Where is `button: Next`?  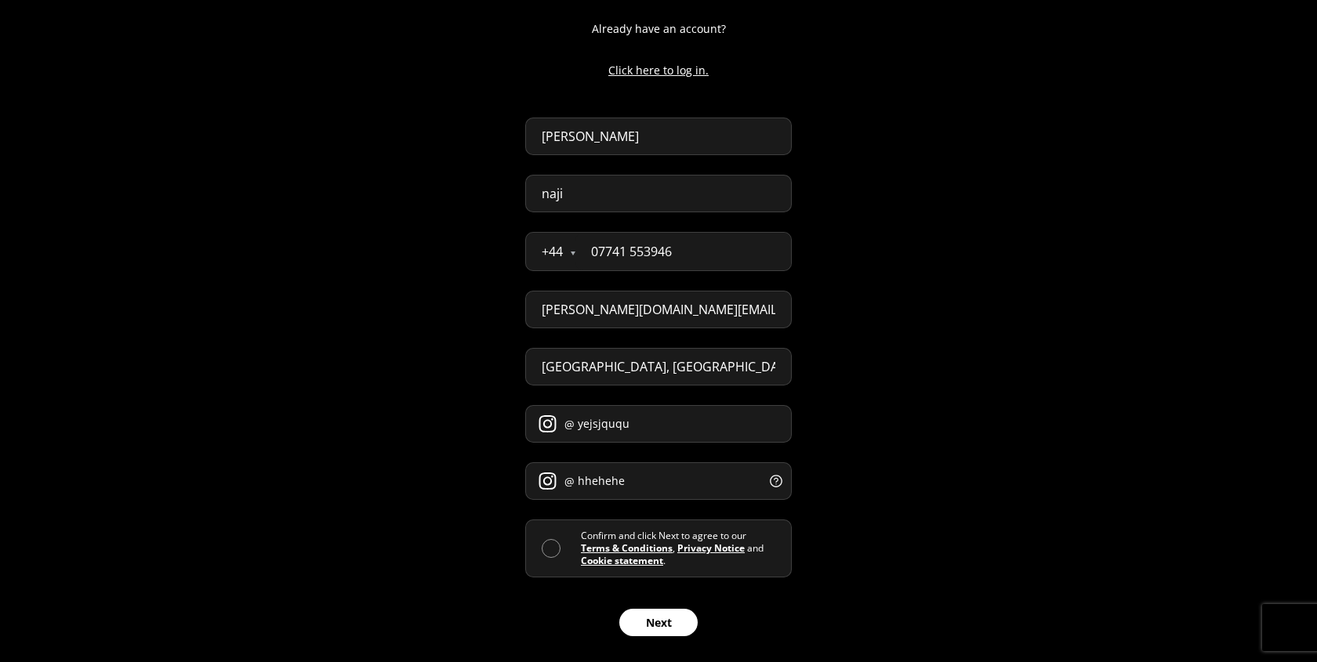
button: Next is located at coordinates (659, 622).